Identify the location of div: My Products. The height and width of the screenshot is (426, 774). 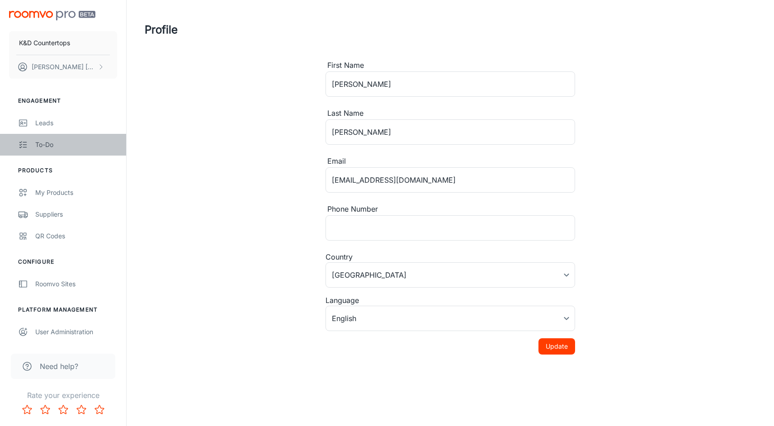
(76, 193).